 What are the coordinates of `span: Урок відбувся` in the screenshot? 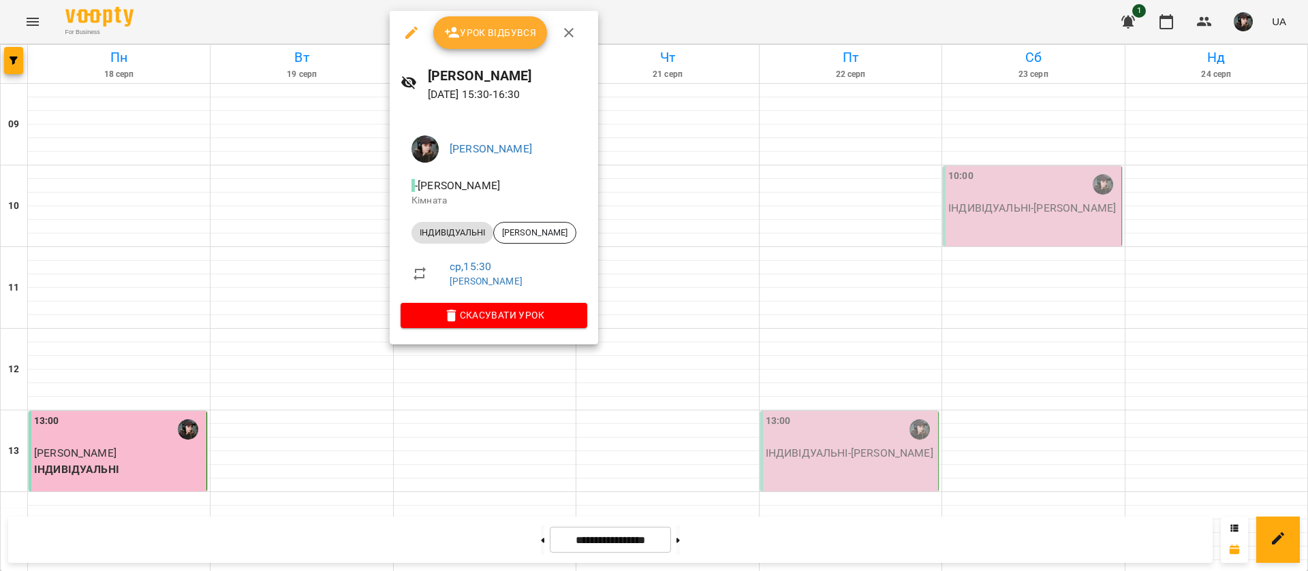 It's located at (490, 33).